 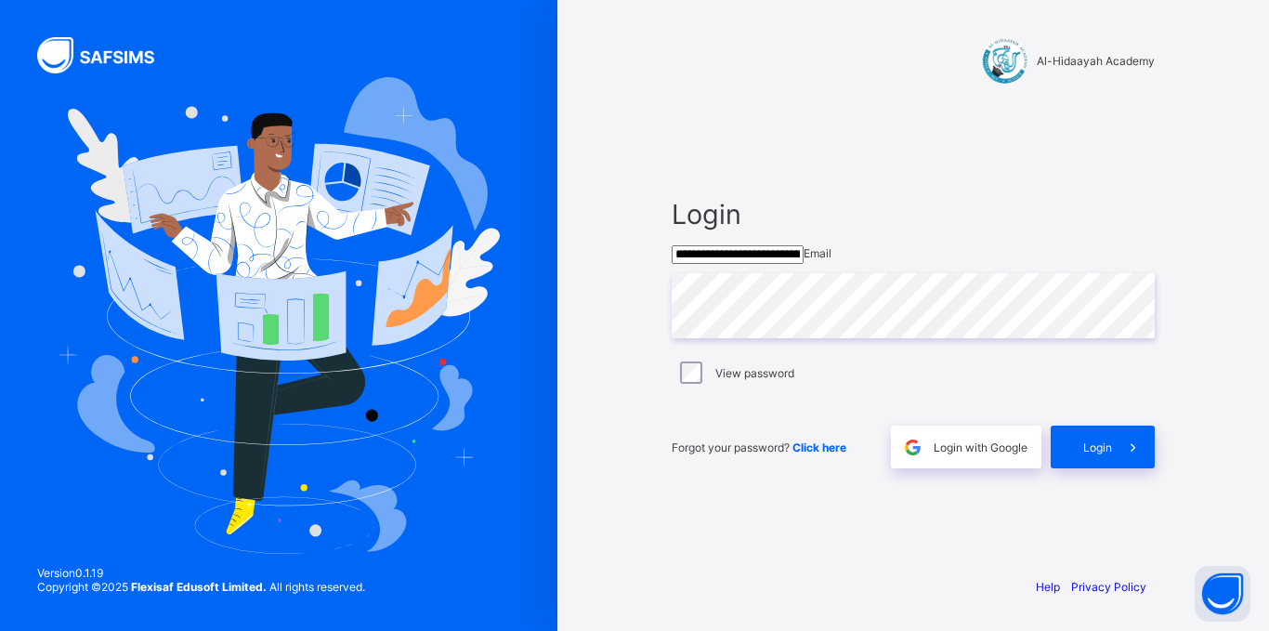 What do you see at coordinates (819, 447) in the screenshot?
I see `a: Click here` at bounding box center [819, 447].